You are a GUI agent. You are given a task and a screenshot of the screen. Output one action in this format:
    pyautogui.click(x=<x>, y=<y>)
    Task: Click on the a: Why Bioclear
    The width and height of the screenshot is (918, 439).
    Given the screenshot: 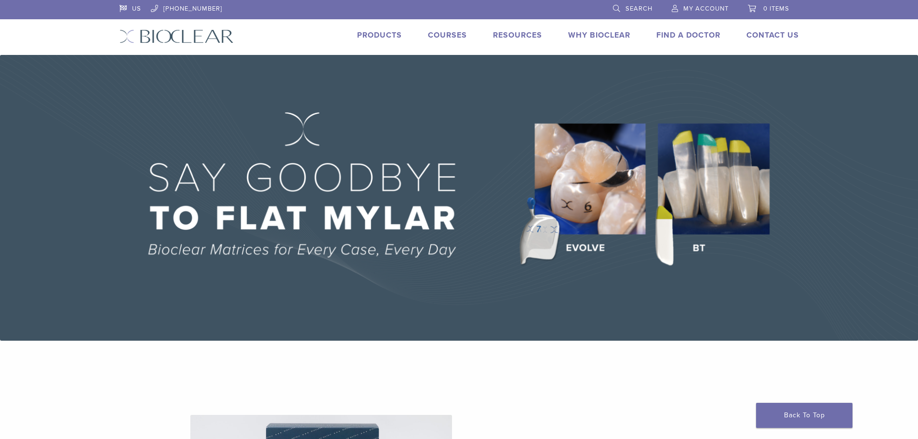 What is the action you would take?
    pyautogui.click(x=599, y=35)
    